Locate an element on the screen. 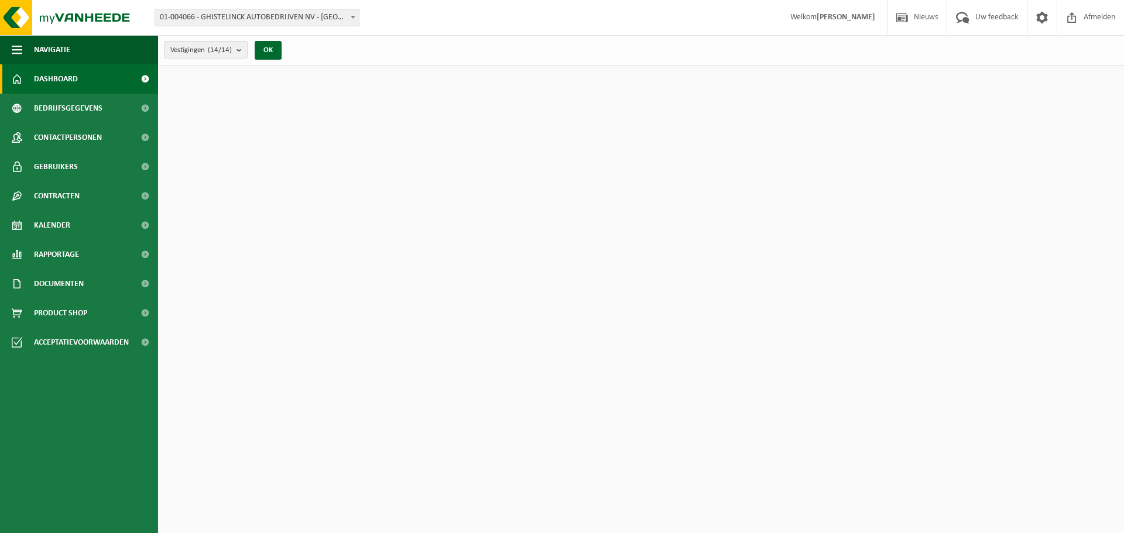  span: Bedrijfsgegevens is located at coordinates (68, 108).